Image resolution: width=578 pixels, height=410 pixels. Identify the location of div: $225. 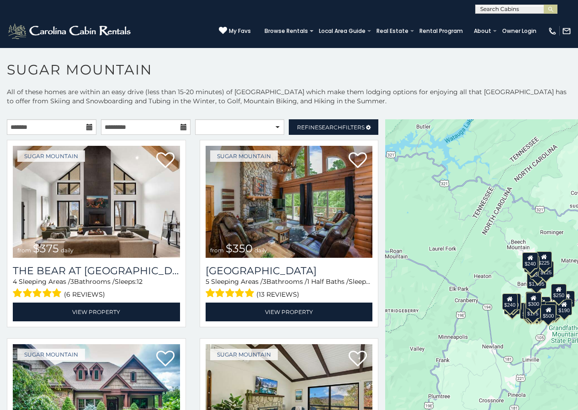
(544, 260).